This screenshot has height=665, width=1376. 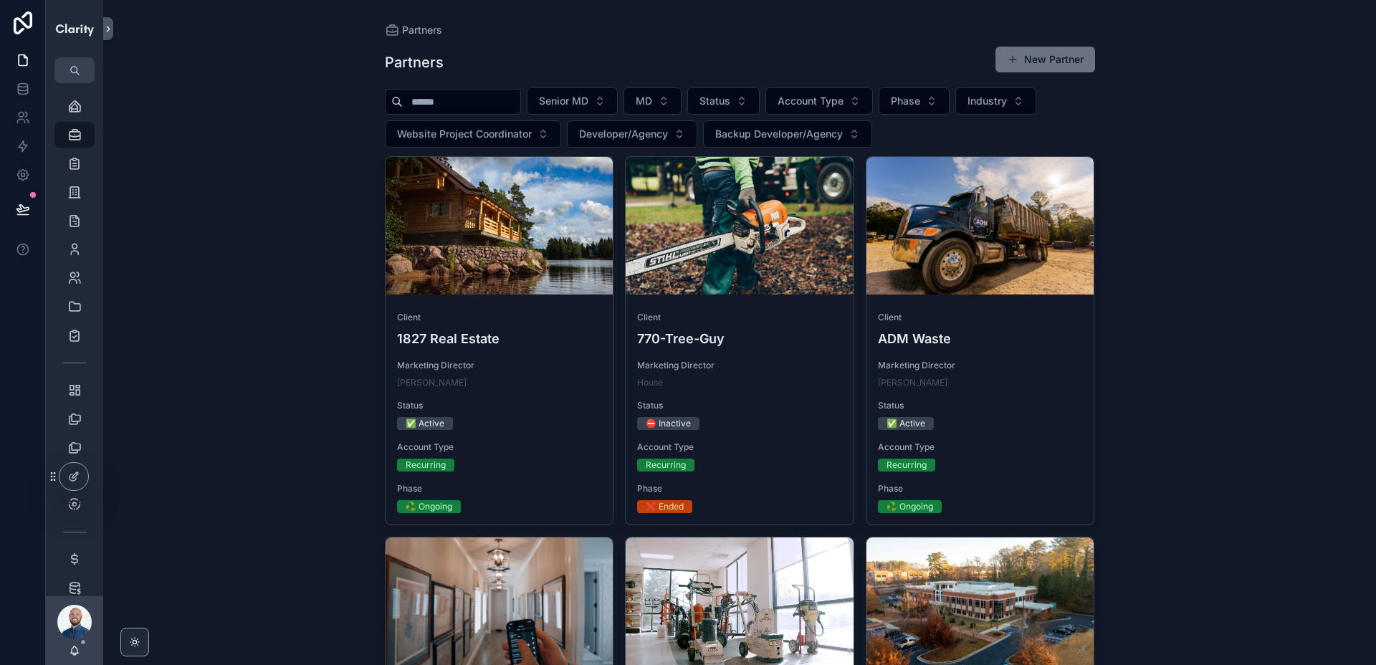 I want to click on h1: Partners, so click(x=414, y=62).